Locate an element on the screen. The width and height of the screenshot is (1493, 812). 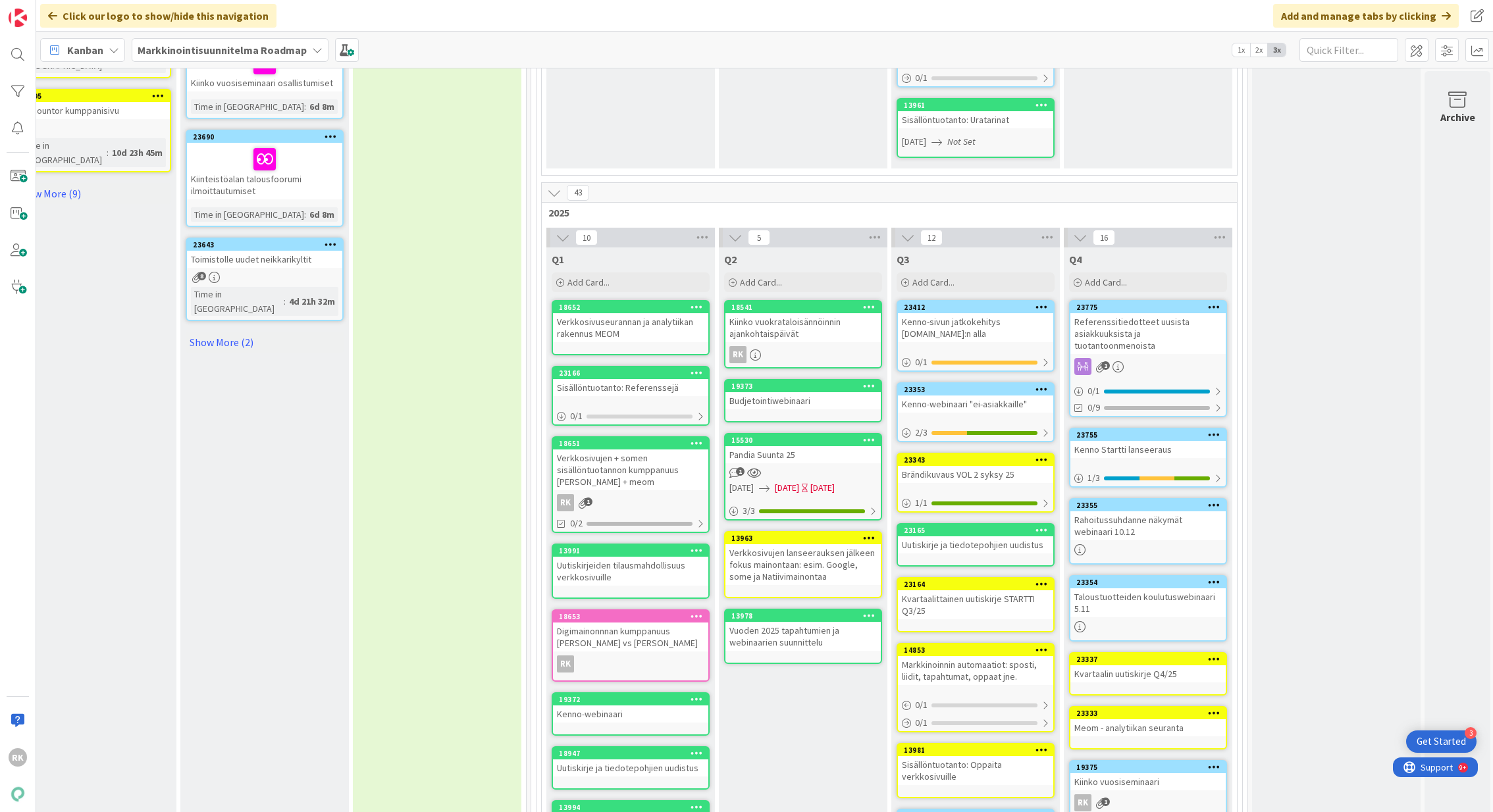
div: 23354 is located at coordinates (1150, 583).